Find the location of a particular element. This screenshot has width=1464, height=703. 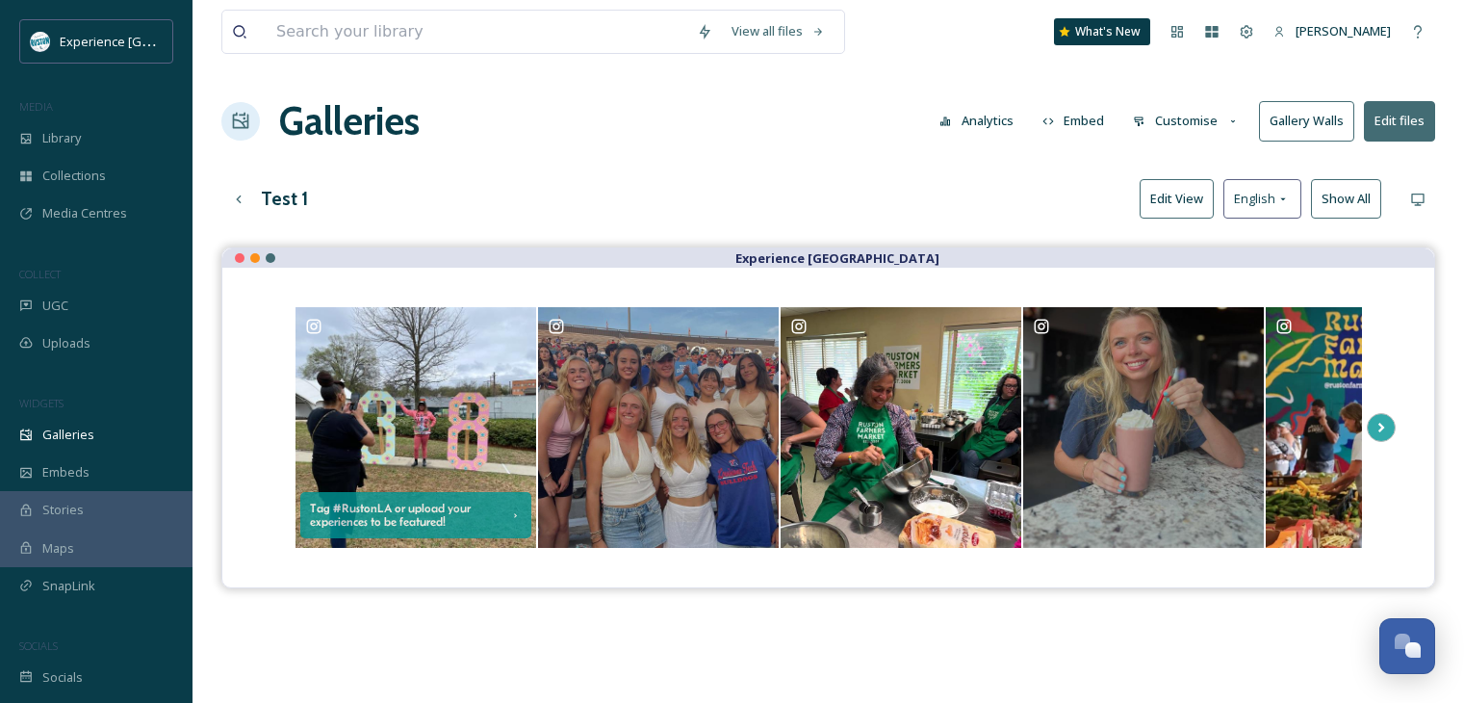

span: MEDIA is located at coordinates (36, 106).